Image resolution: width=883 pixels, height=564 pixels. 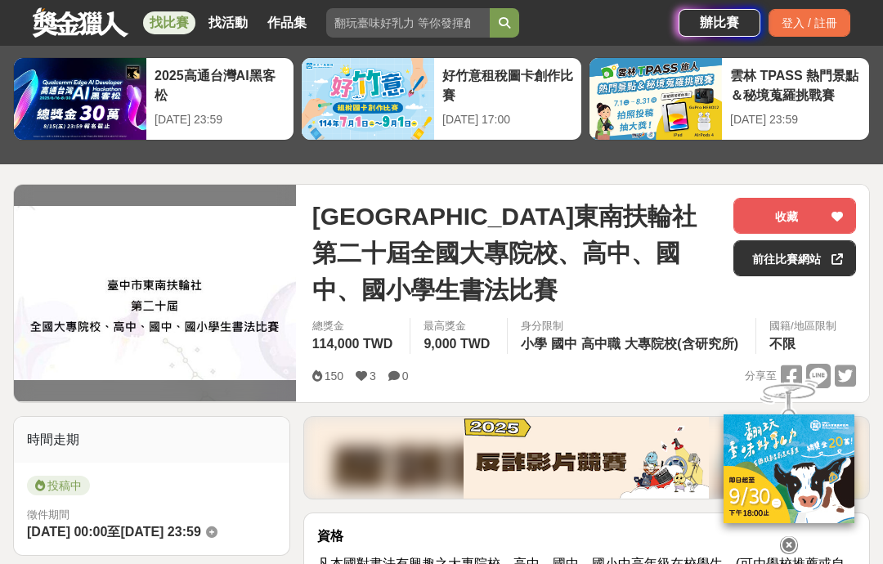 I want to click on a: 作品集, so click(x=287, y=23).